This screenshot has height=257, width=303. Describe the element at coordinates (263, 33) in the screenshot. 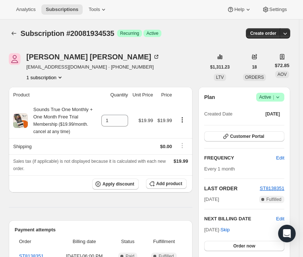

I see `button: Create order` at that location.